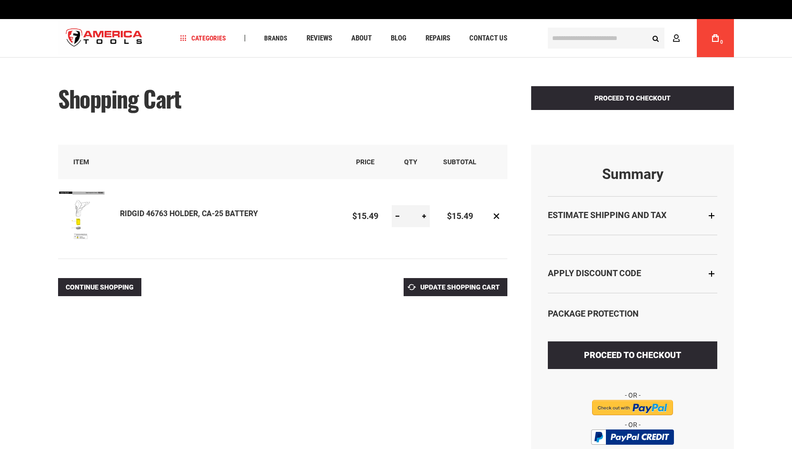 The width and height of the screenshot is (792, 449). Describe the element at coordinates (607, 215) in the screenshot. I see `strong: Estimate Shipping and Tax` at that location.